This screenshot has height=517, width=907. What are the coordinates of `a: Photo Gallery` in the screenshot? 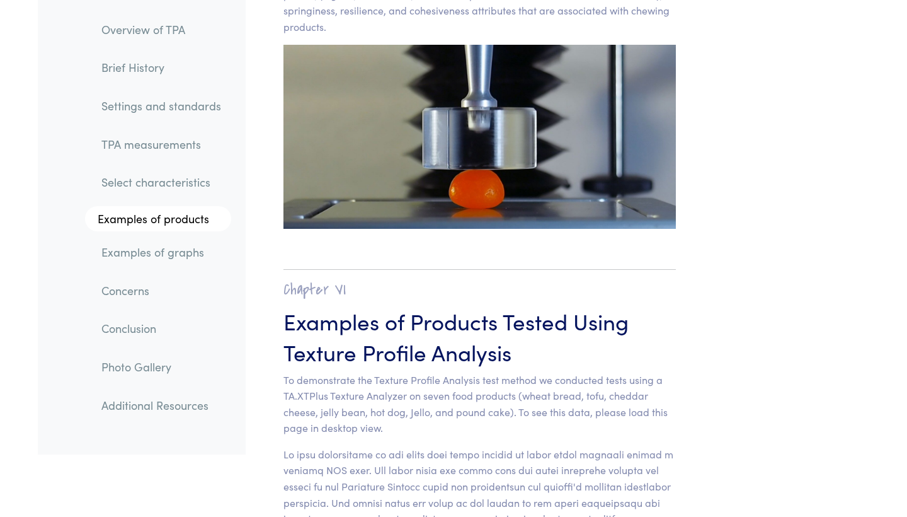 It's located at (161, 367).